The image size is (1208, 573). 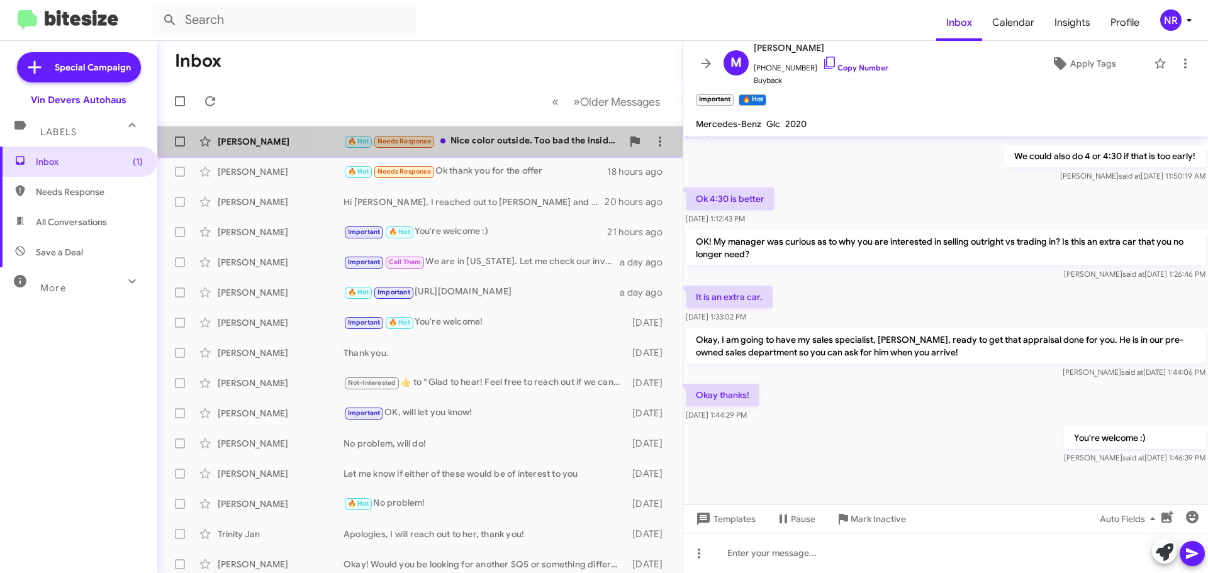 What do you see at coordinates (89, 162) in the screenshot?
I see `span: Inbox` at bounding box center [89, 162].